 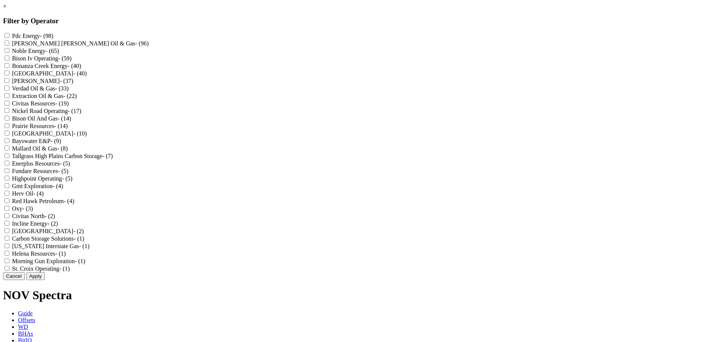 I want to click on button: Apply, so click(x=35, y=276).